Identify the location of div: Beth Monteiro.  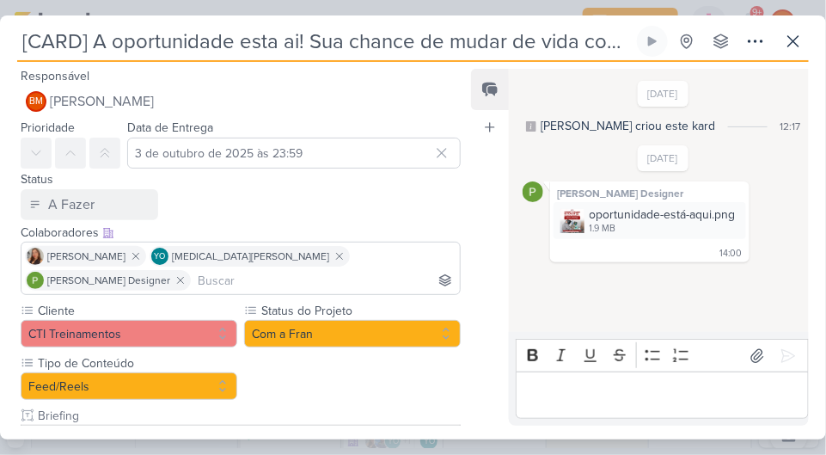
(36, 101).